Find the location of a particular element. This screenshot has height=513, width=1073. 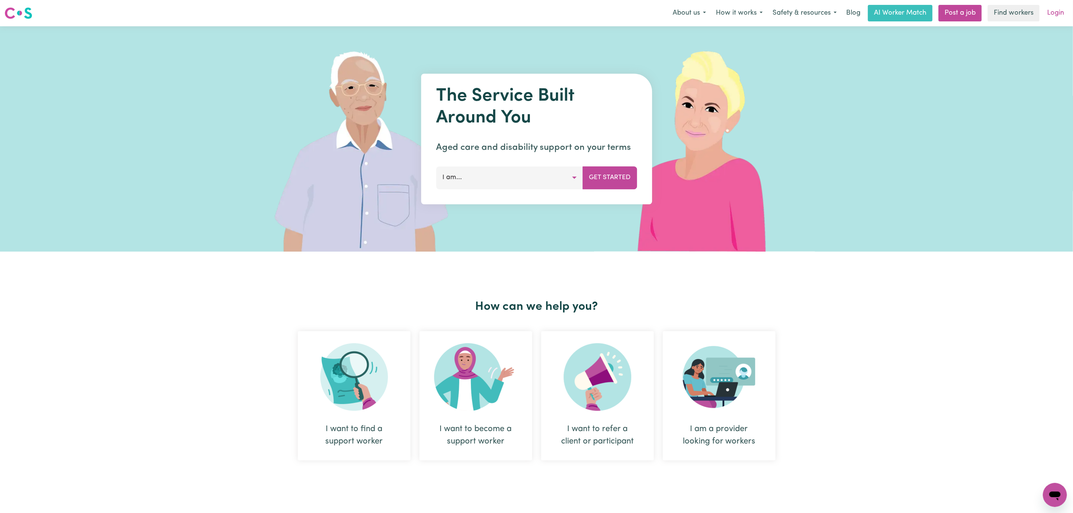

p: Aged care and disability support on your terms is located at coordinates (537, 148).